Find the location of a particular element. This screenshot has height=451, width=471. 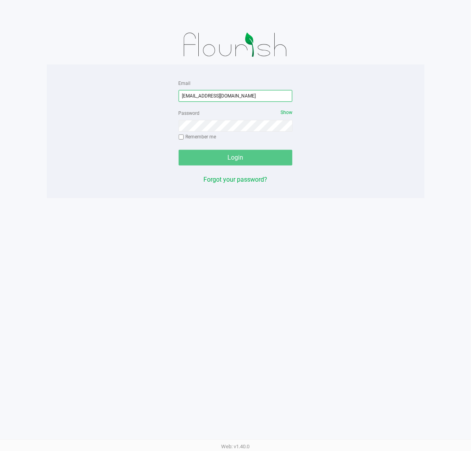

input: Remember me is located at coordinates (181, 137).